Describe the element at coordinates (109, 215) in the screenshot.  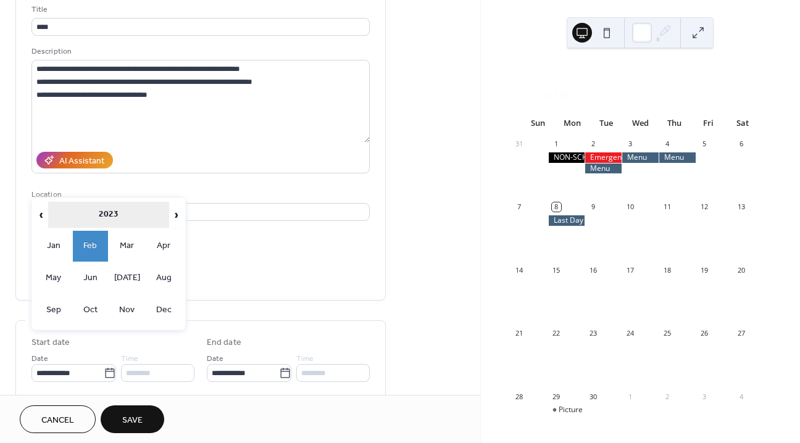
I see `th: 2023` at that location.